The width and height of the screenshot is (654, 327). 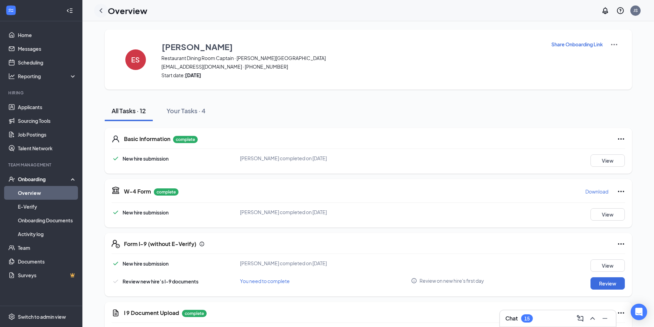 I want to click on div: 15, so click(x=527, y=319).